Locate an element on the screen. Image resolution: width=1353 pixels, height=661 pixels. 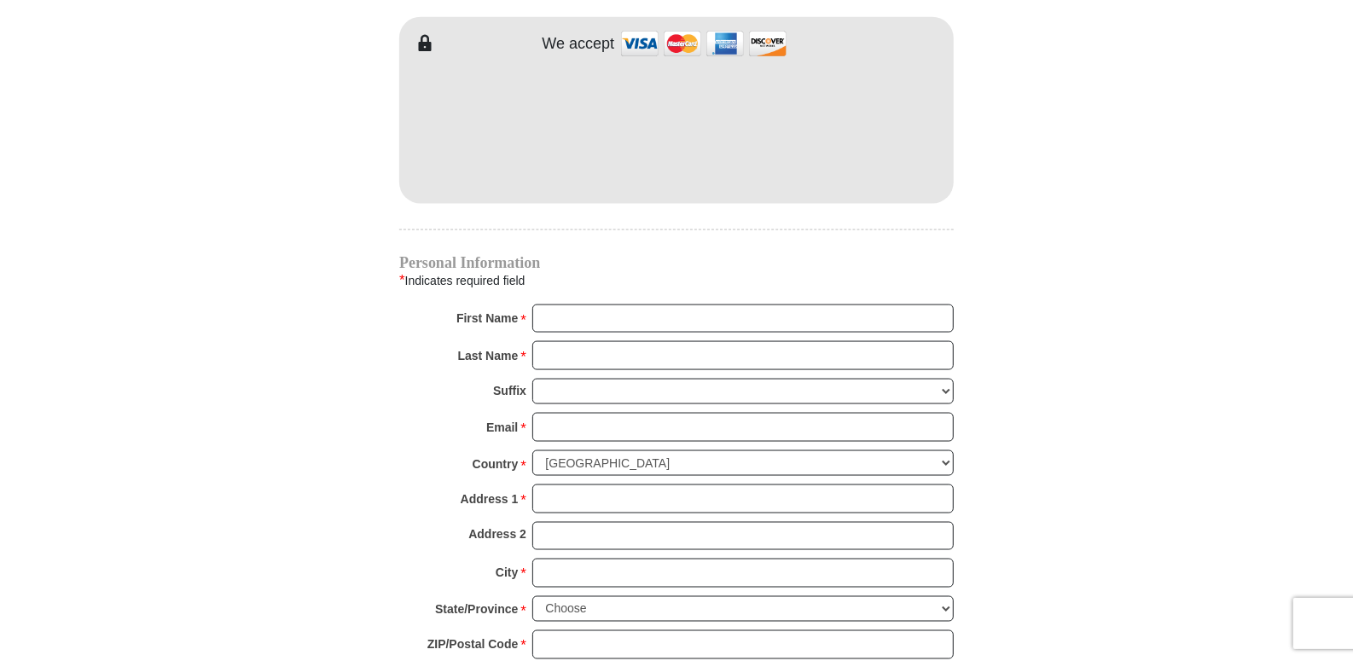
strong: Address 2 is located at coordinates (497, 534).